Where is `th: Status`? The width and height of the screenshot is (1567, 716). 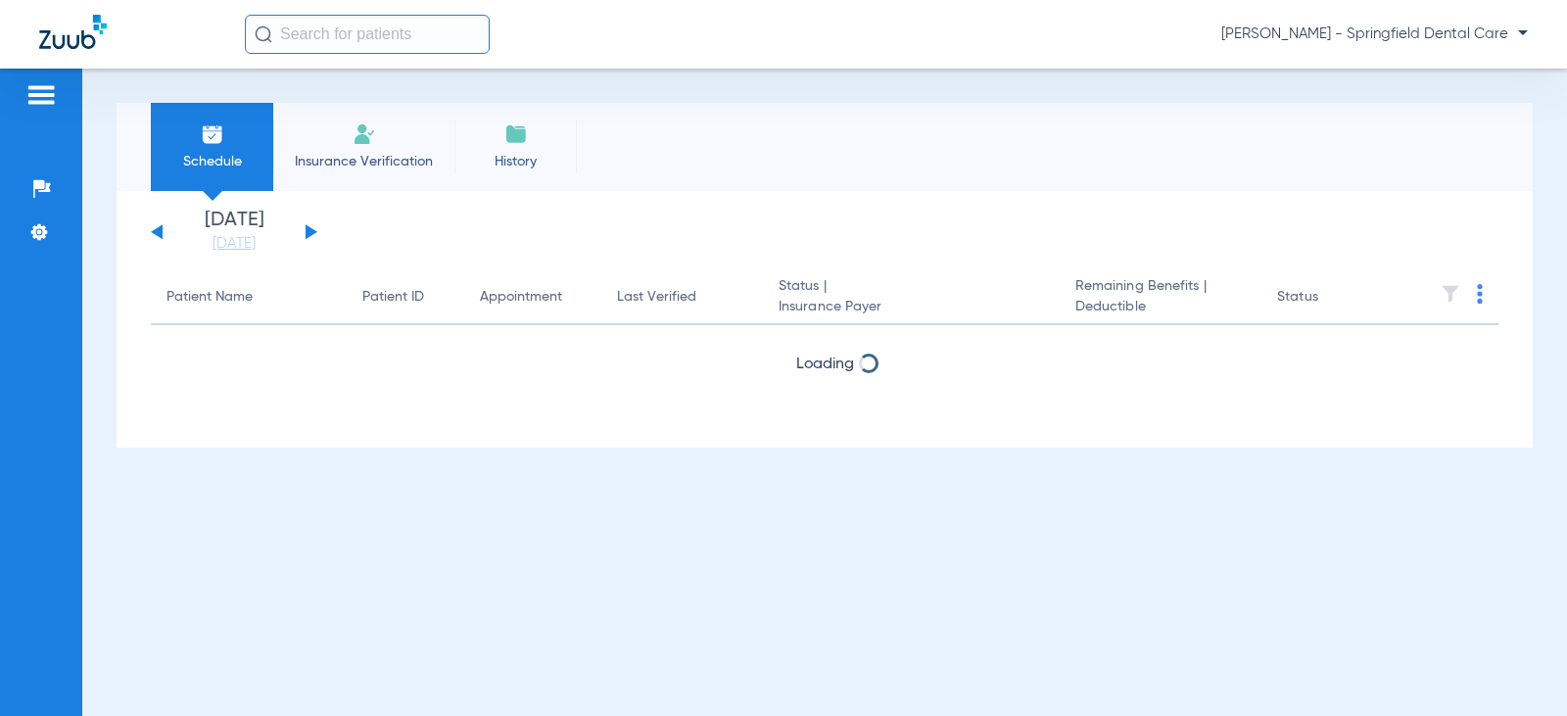 th: Status is located at coordinates (1327, 298).